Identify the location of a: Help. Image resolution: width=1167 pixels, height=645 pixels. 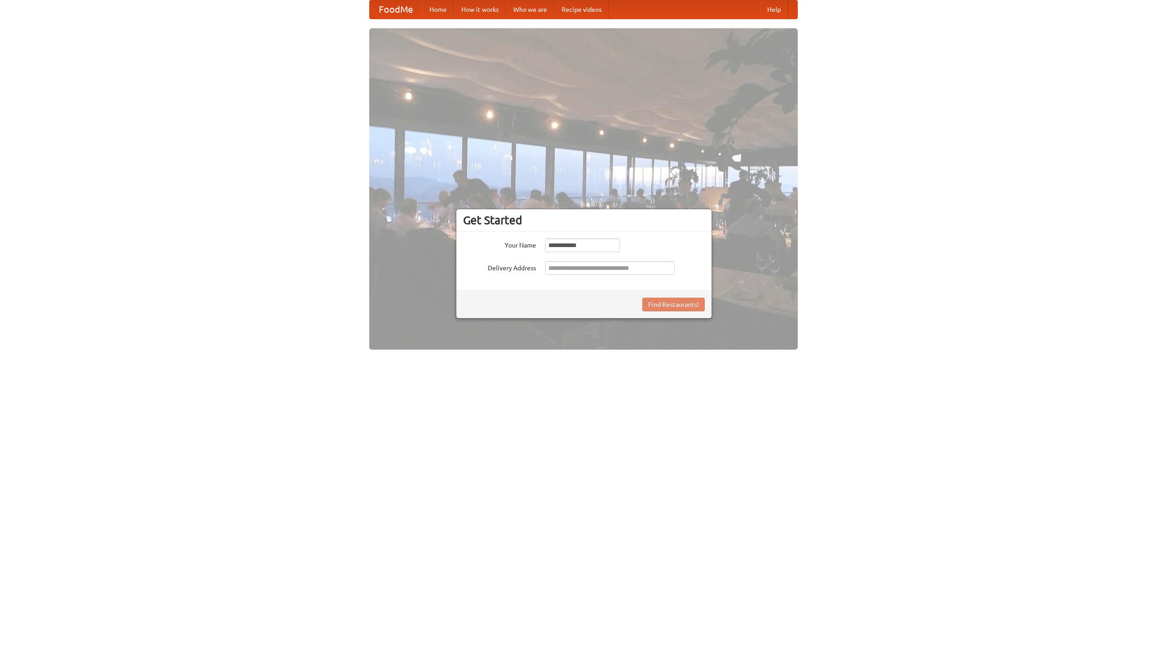
(774, 10).